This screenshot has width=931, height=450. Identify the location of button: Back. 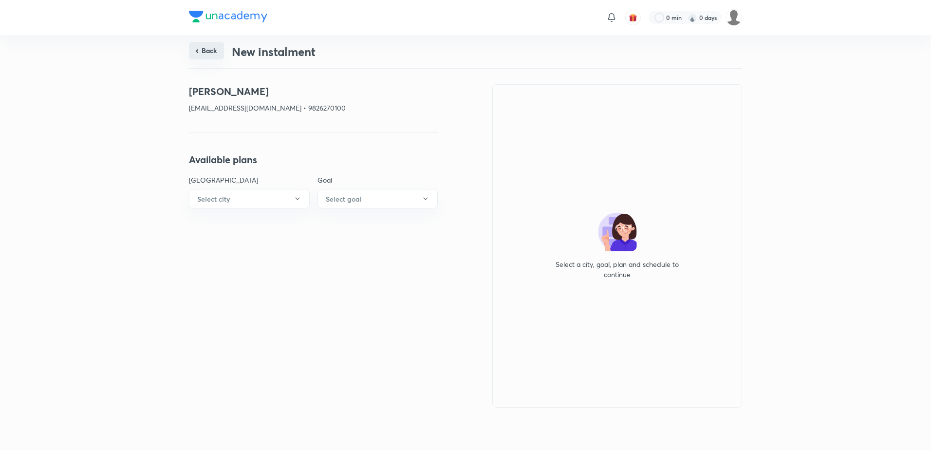
(206, 51).